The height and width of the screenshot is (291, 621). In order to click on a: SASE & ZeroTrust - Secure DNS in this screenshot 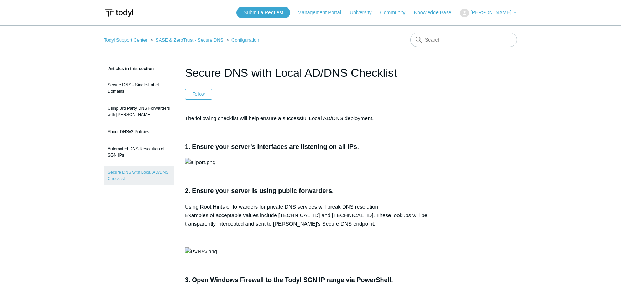, I will do `click(189, 40)`.